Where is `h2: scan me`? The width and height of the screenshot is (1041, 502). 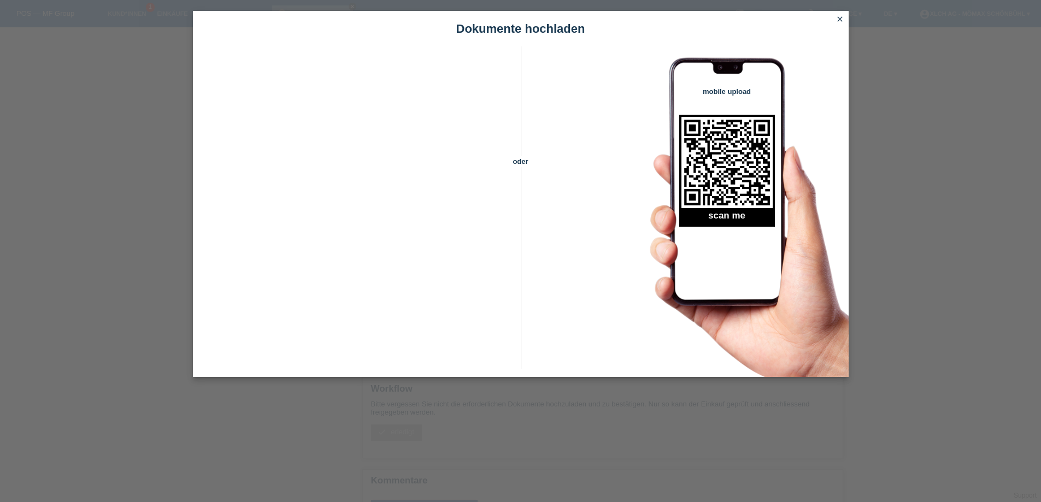 h2: scan me is located at coordinates (727, 219).